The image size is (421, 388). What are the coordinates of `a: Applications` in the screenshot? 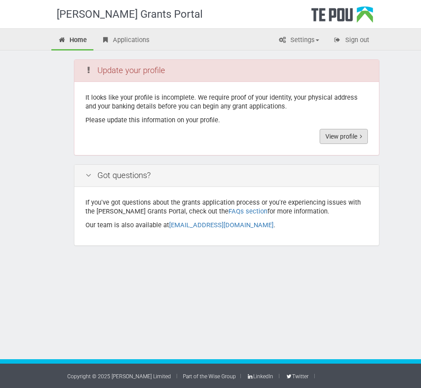 It's located at (125, 41).